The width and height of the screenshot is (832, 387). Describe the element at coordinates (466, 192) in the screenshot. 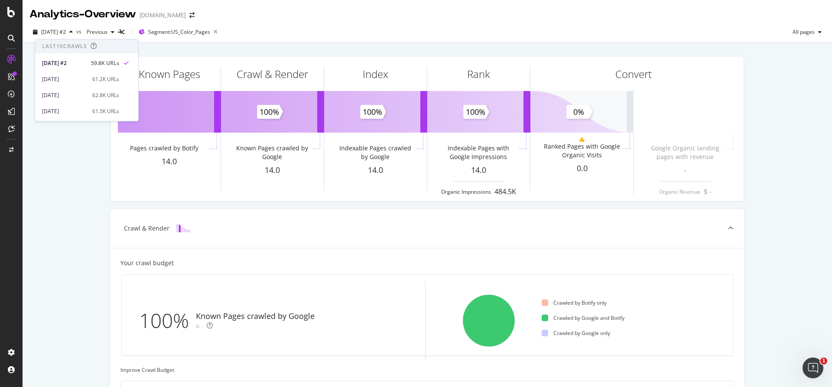

I see `div: Organic Impressions` at that location.